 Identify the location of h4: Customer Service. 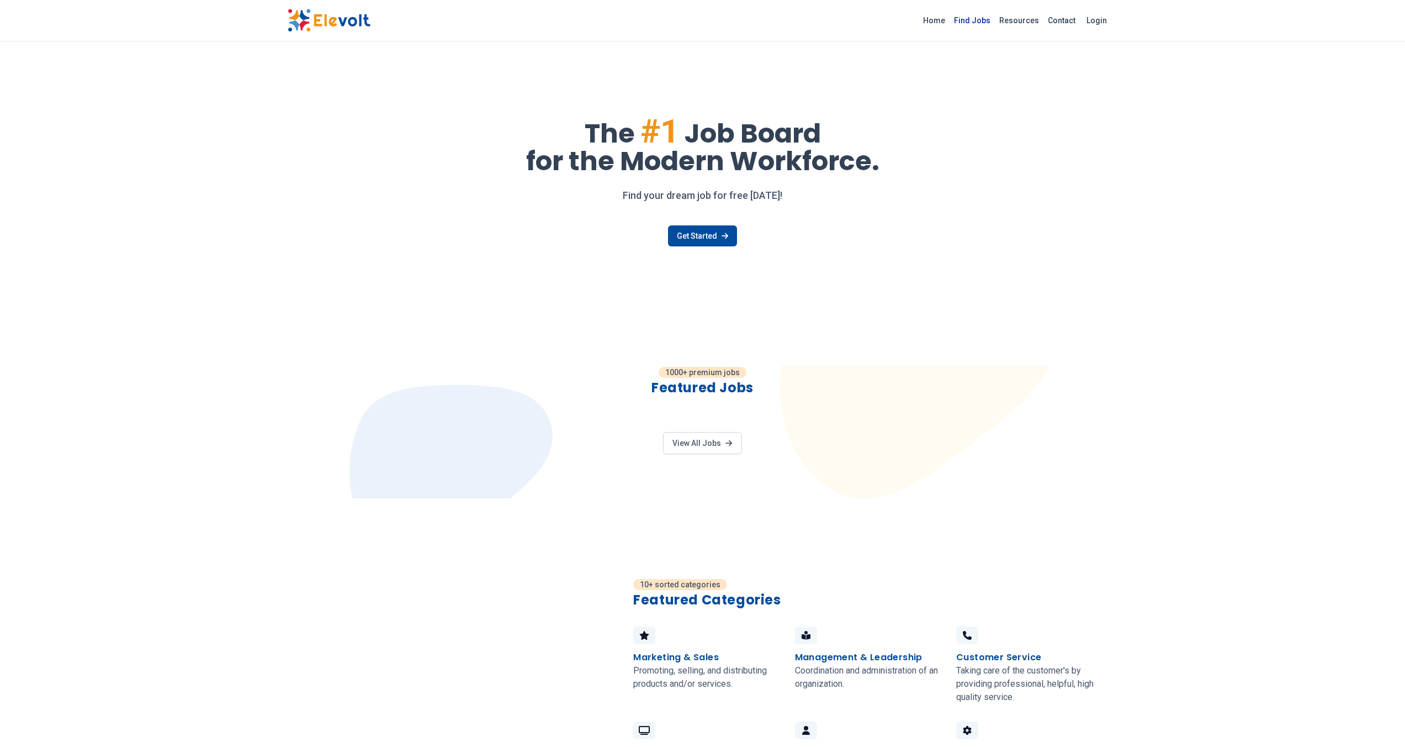
(999, 657).